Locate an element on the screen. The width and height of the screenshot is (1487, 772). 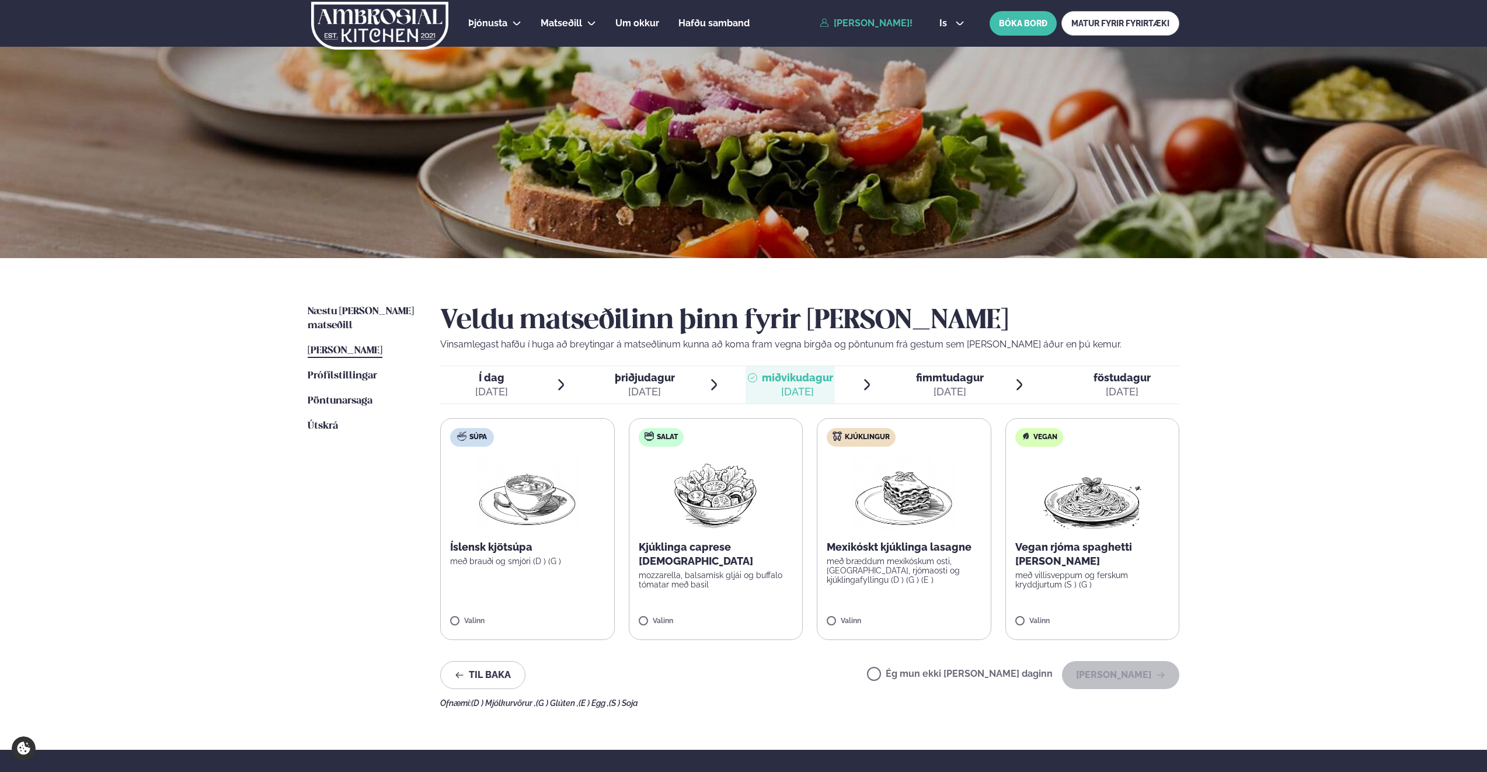
a: Þjónusta is located at coordinates (488, 23).